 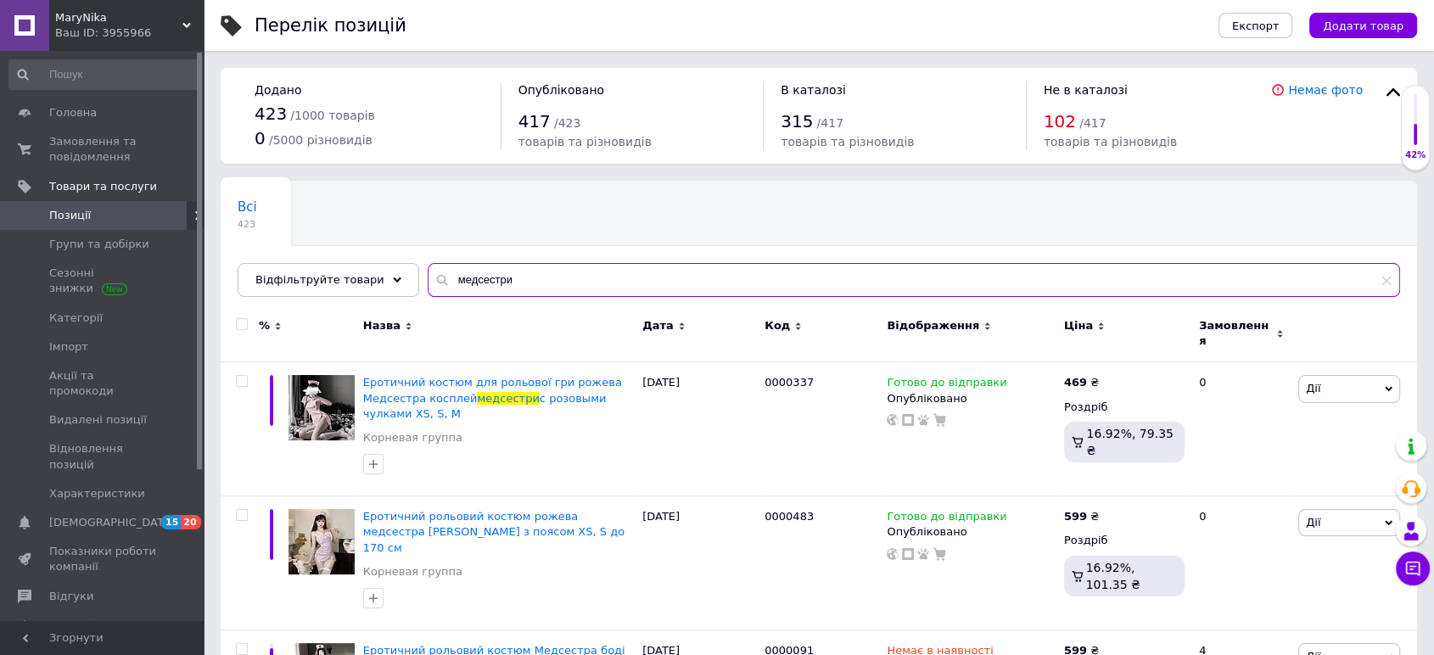 I want to click on span: Замовлення та повідомлення, so click(x=103, y=149).